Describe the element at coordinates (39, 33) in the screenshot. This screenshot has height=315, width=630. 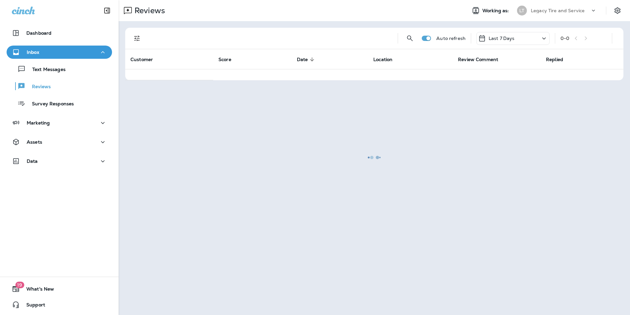
I see `p: Dashboard` at that location.